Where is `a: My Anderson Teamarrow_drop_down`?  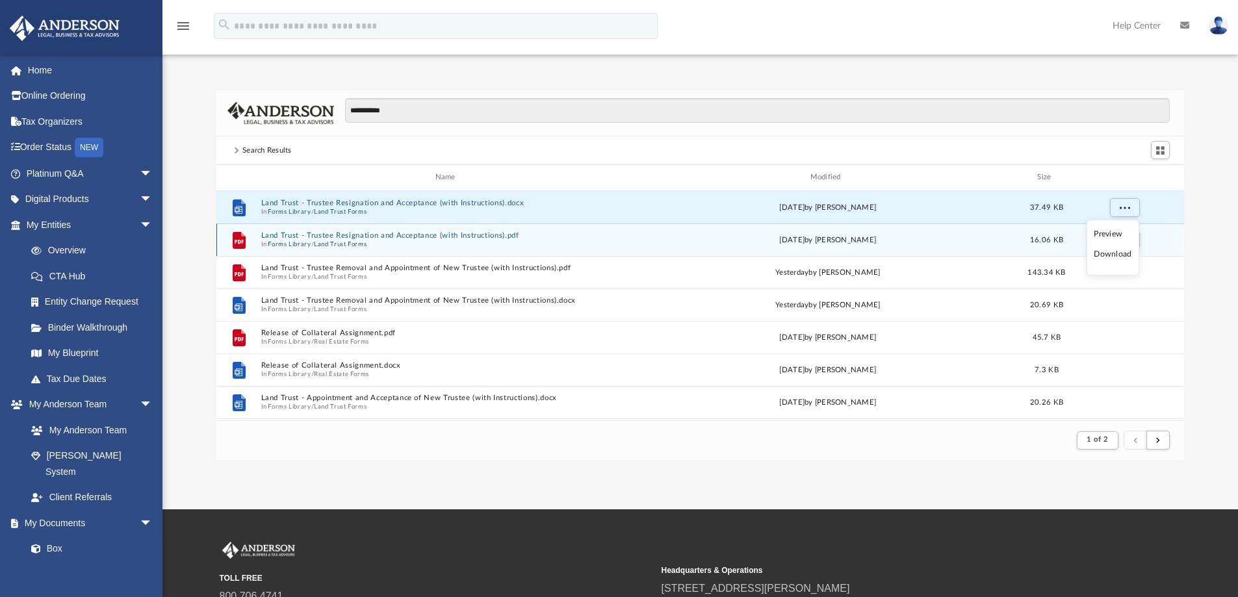
a: My Anderson Teamarrow_drop_down is located at coordinates (87, 405).